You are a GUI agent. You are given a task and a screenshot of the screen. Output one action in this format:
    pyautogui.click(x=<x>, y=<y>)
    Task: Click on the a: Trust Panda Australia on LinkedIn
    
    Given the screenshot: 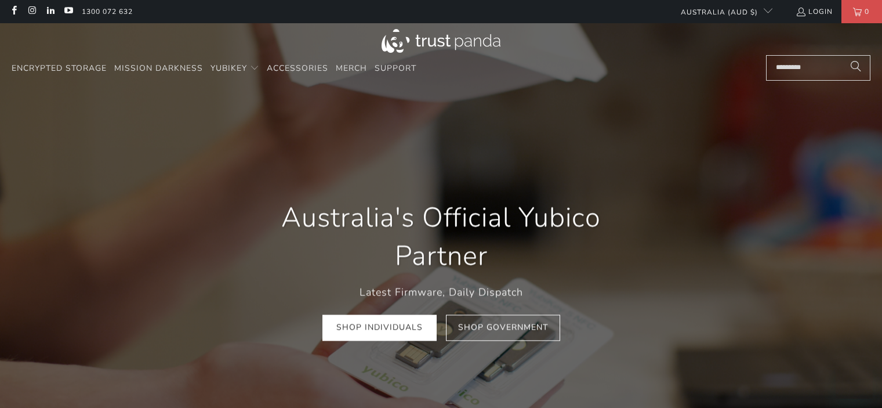 What is the action you would take?
    pyautogui.click(x=50, y=12)
    